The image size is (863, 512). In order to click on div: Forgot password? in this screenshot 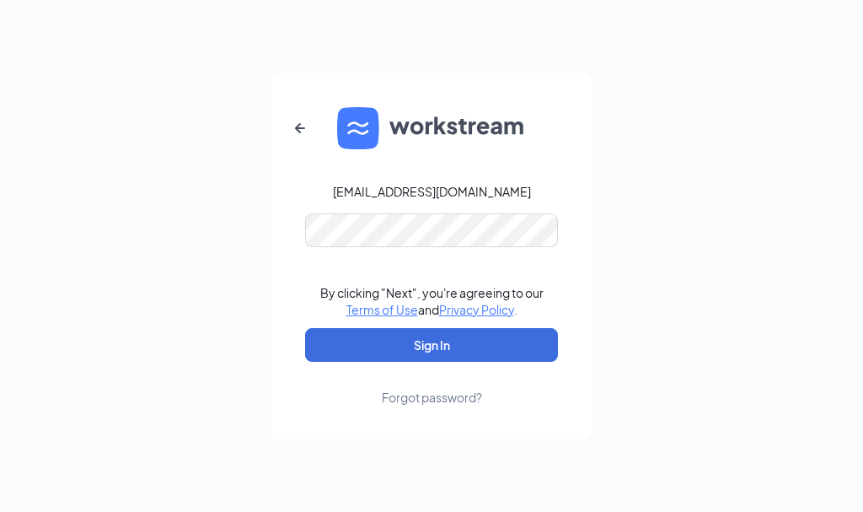, I will do `click(431, 397)`.